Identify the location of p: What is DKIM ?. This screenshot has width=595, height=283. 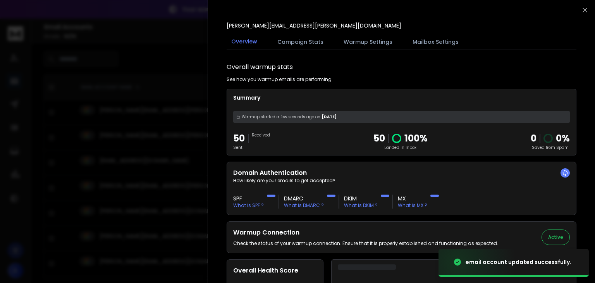
(361, 205).